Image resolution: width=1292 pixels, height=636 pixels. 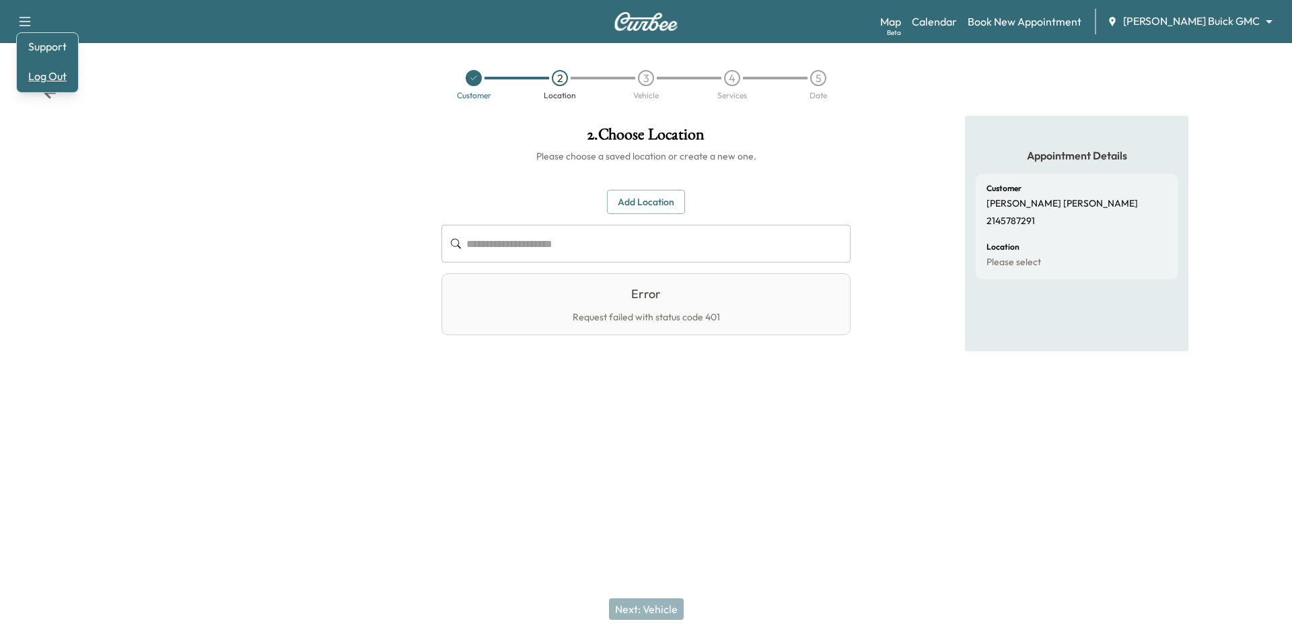 I want to click on button: Add Location, so click(x=646, y=202).